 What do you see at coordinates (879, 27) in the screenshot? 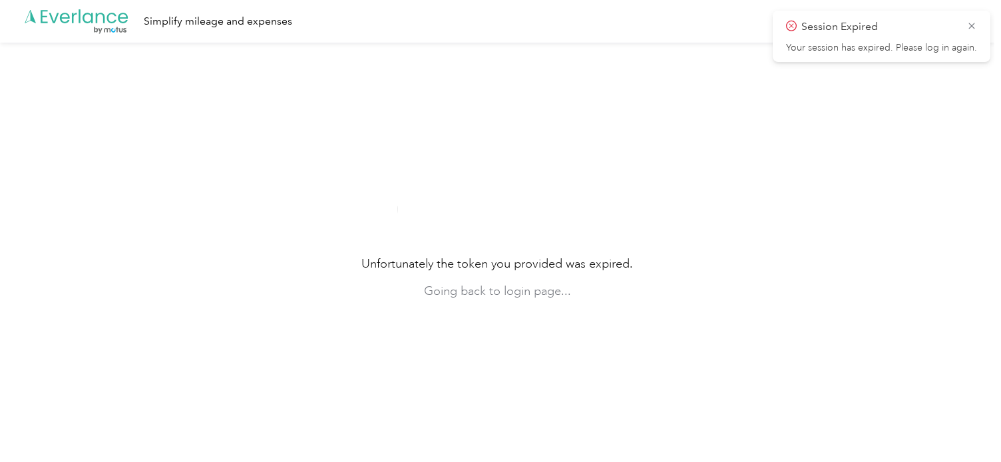
I see `p: Session Expired` at bounding box center [879, 27].